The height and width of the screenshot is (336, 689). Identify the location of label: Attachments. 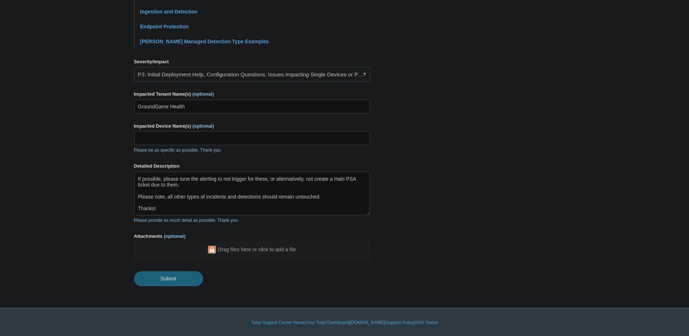
(252, 236).